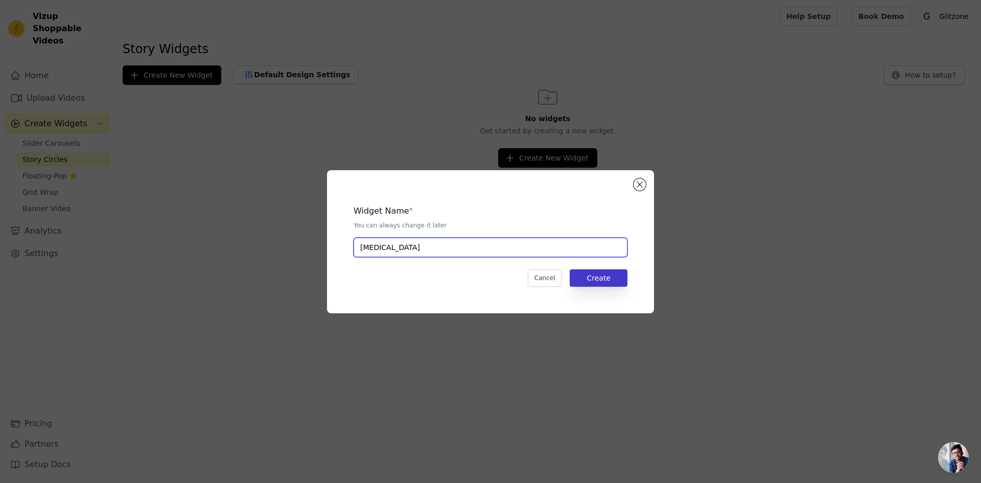 Image resolution: width=981 pixels, height=483 pixels. Describe the element at coordinates (381, 211) in the screenshot. I see `legend: Widget Name` at that location.